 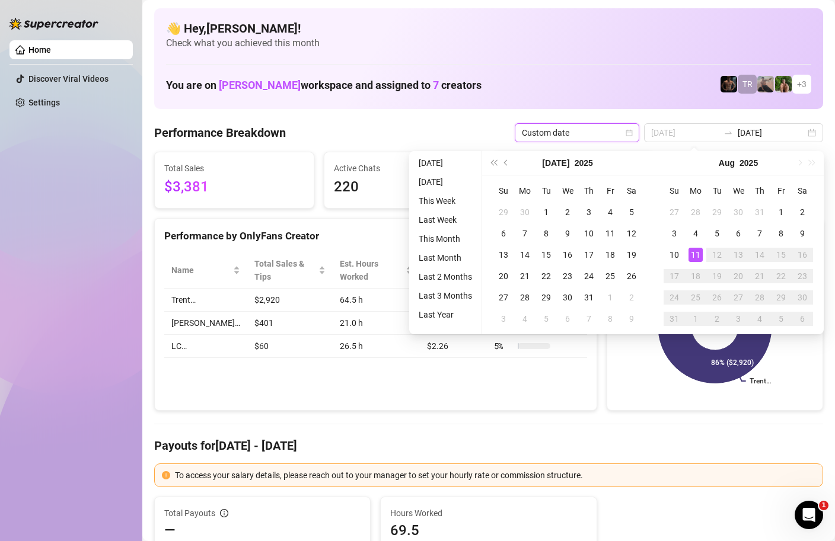 What do you see at coordinates (695, 255) in the screenshot?
I see `td: 2025-08-11` at bounding box center [695, 255].